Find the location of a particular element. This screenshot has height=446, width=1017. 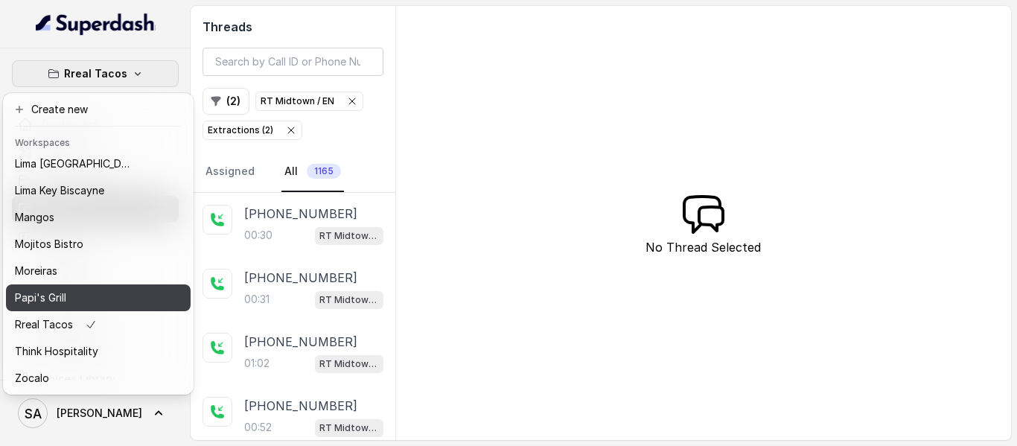

p: Zocalo is located at coordinates (32, 378).